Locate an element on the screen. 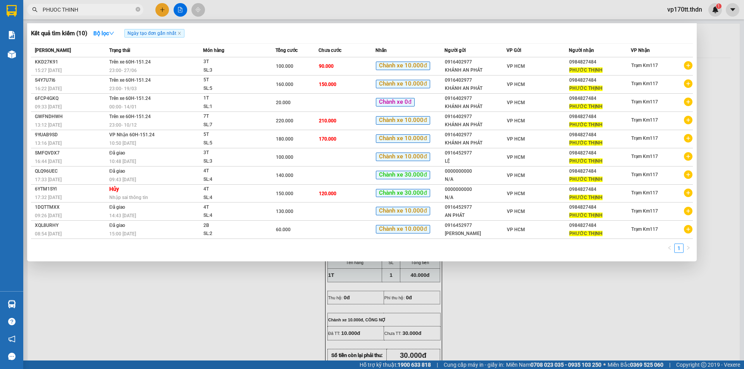  button: right is located at coordinates (688, 248).